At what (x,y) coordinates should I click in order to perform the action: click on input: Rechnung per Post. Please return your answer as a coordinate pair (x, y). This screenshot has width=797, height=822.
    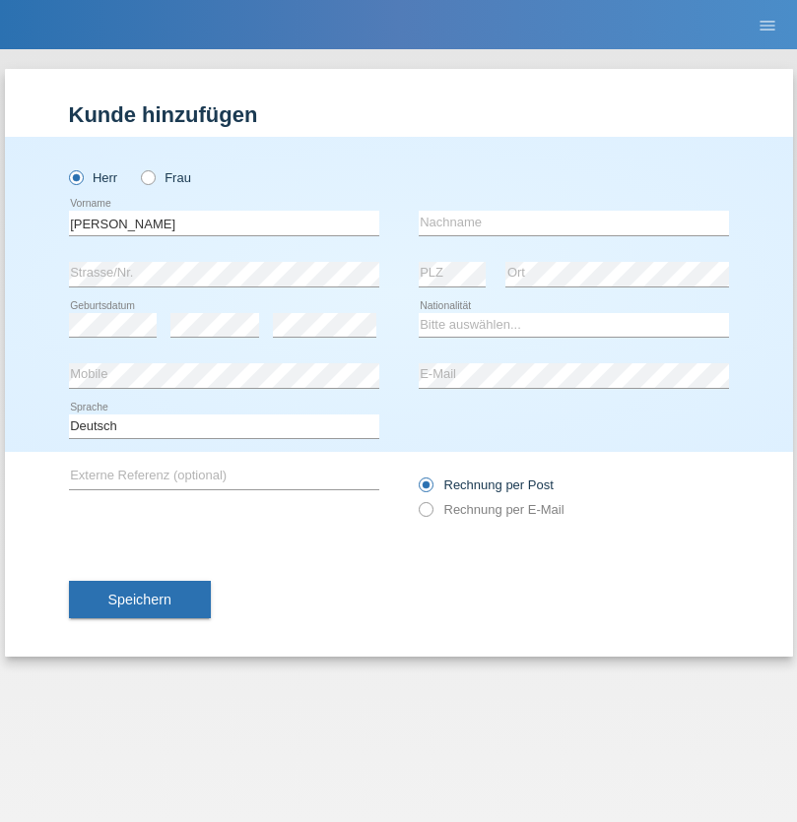
    Looking at the image, I should click on (424, 489).